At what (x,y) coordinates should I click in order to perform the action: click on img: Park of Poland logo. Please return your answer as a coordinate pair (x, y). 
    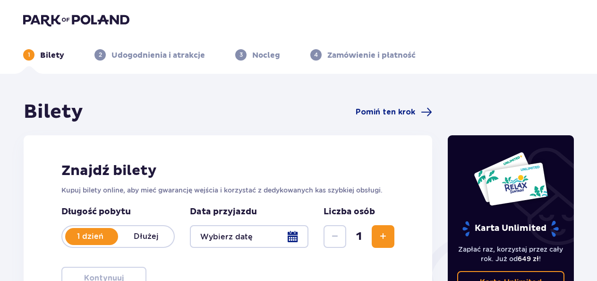
    Looking at the image, I should click on (76, 20).